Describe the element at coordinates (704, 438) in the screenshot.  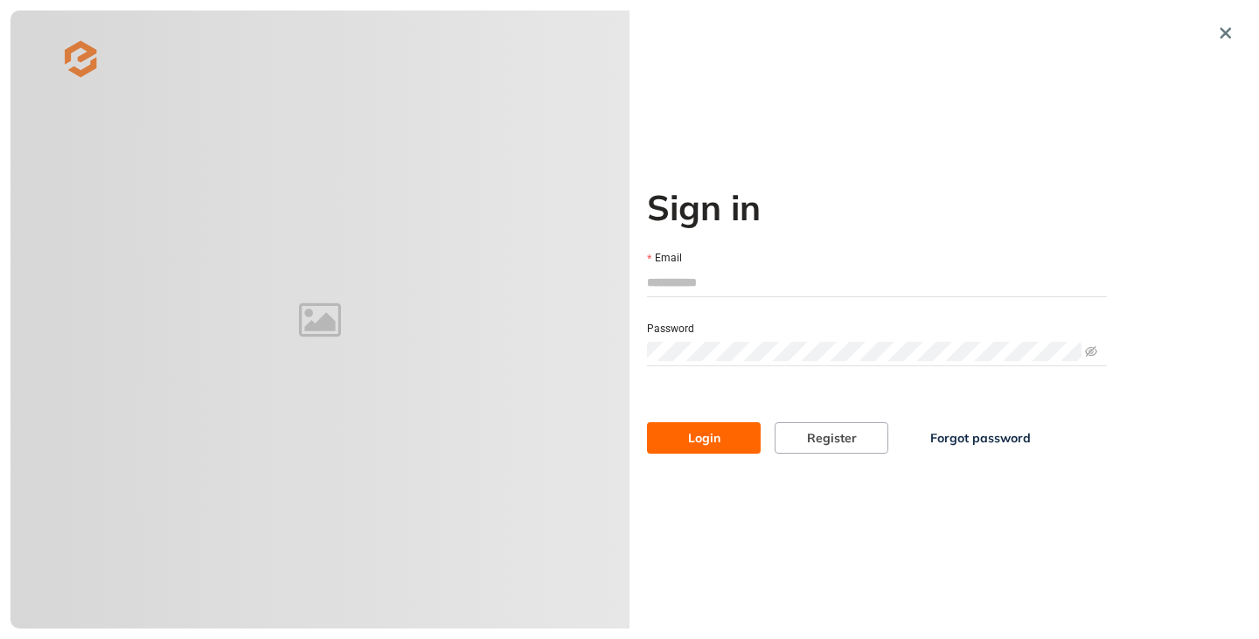
I see `button: Login` at that location.